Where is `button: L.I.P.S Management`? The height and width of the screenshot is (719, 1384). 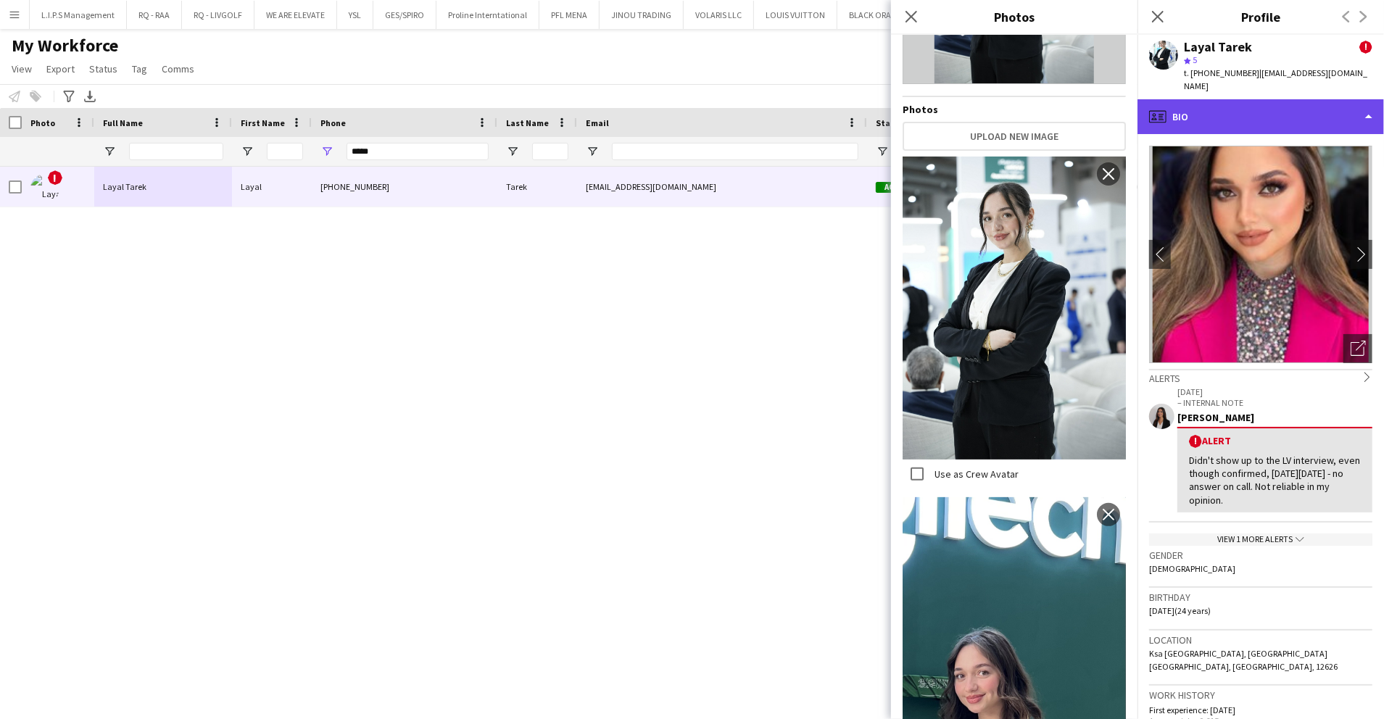
button: L.I.P.S Management is located at coordinates (78, 14).